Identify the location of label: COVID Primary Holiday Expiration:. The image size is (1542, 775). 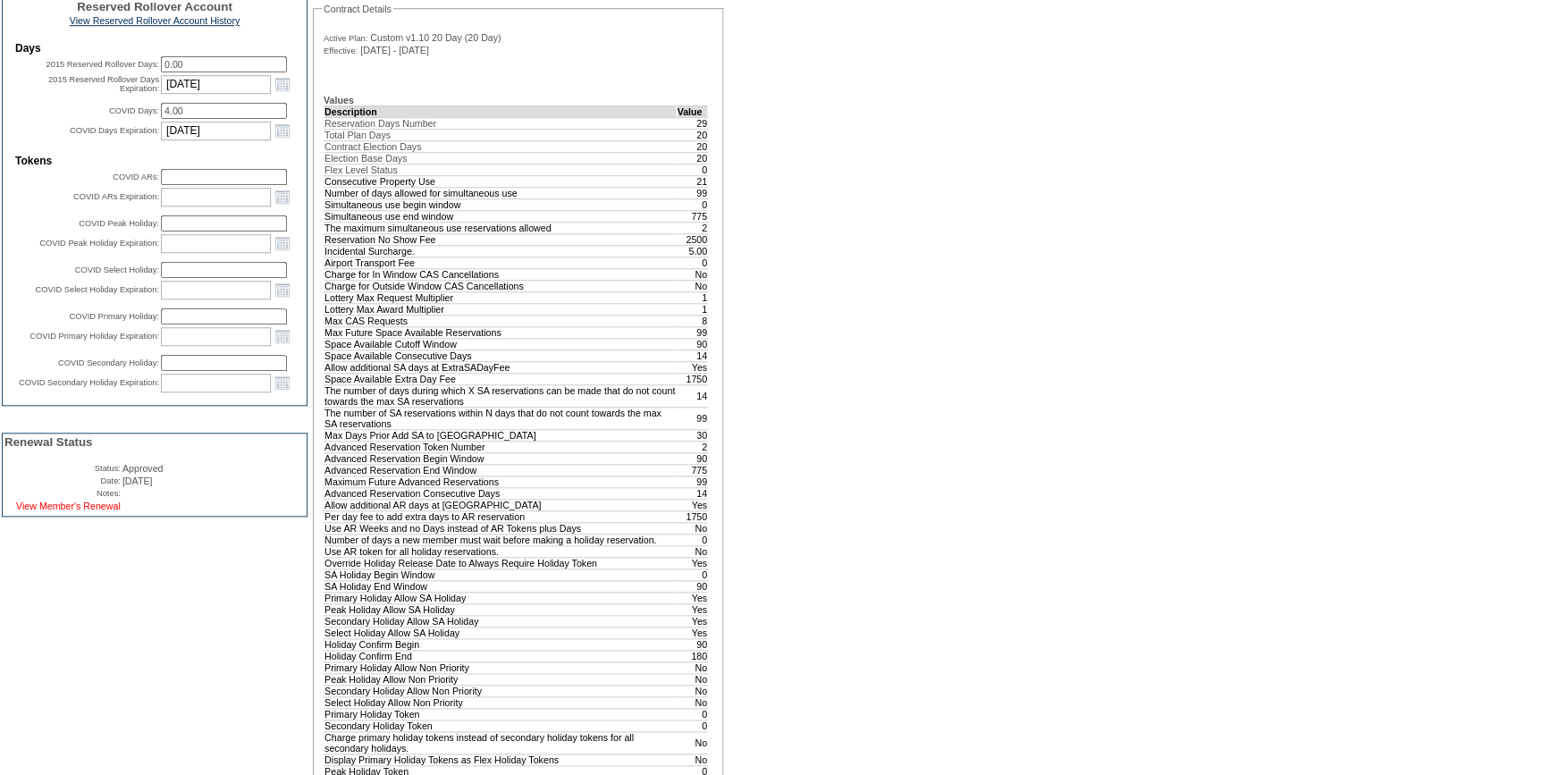
(94, 336).